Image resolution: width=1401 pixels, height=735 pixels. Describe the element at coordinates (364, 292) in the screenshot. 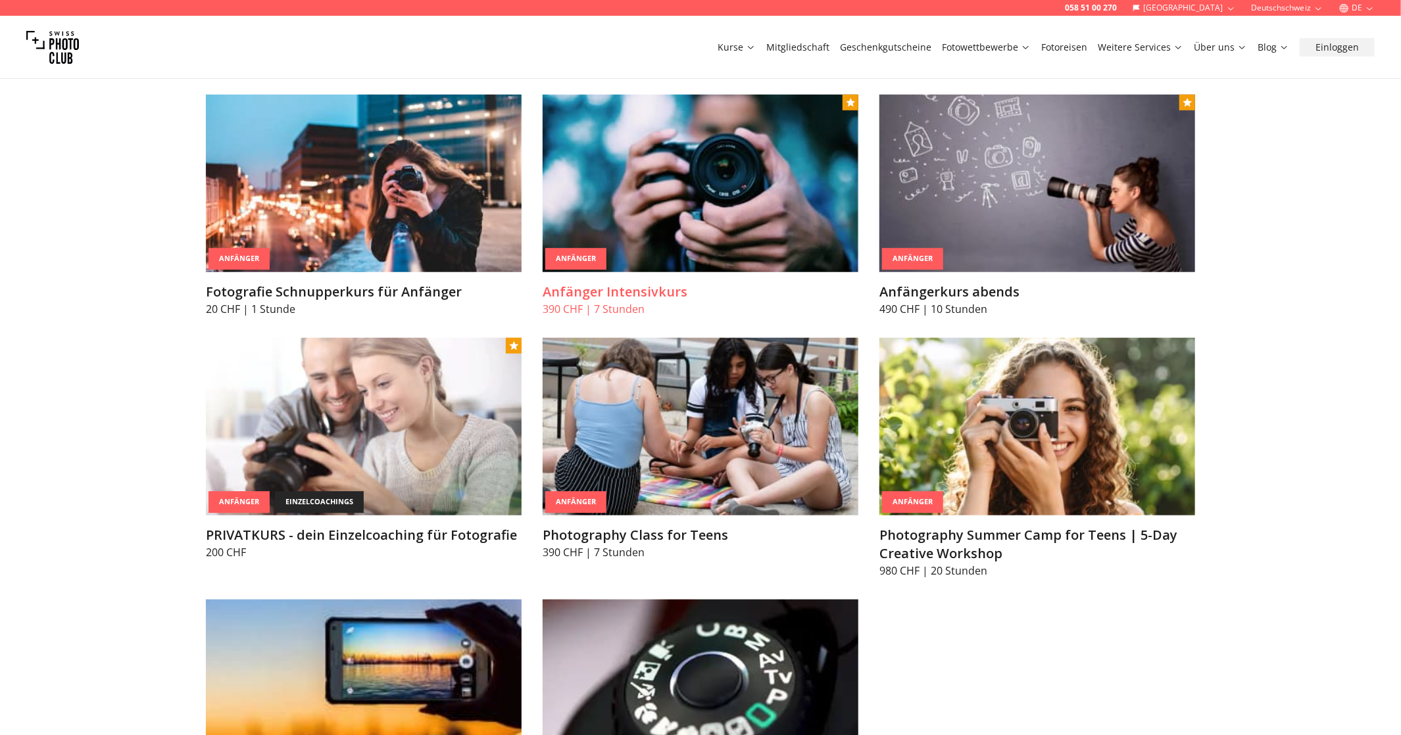

I see `h3: Fotografie Schnupperkurs für Anfänger` at that location.